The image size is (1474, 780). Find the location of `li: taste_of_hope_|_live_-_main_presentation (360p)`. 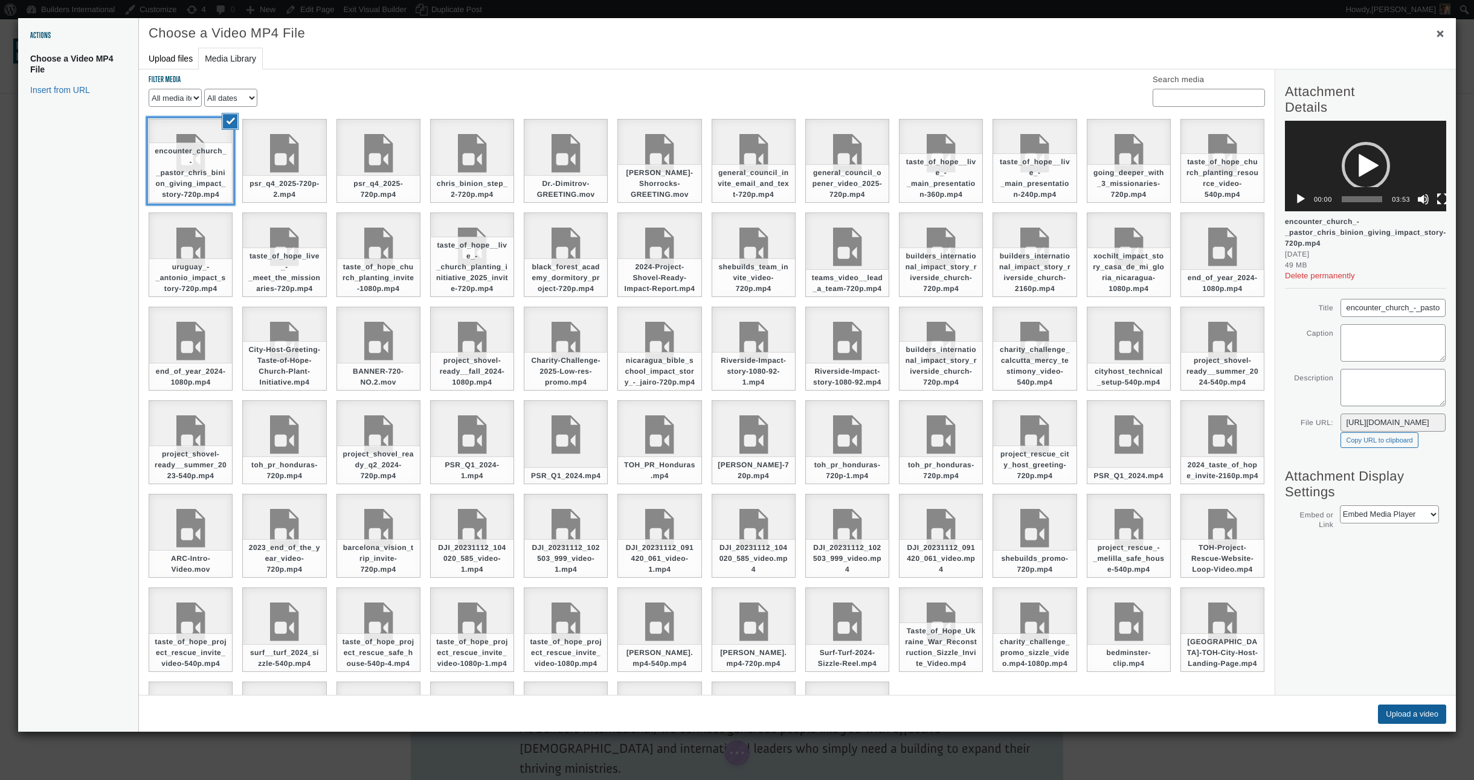

li: taste_of_hope_|_live_-_main_presentation (360p) is located at coordinates (940, 161).